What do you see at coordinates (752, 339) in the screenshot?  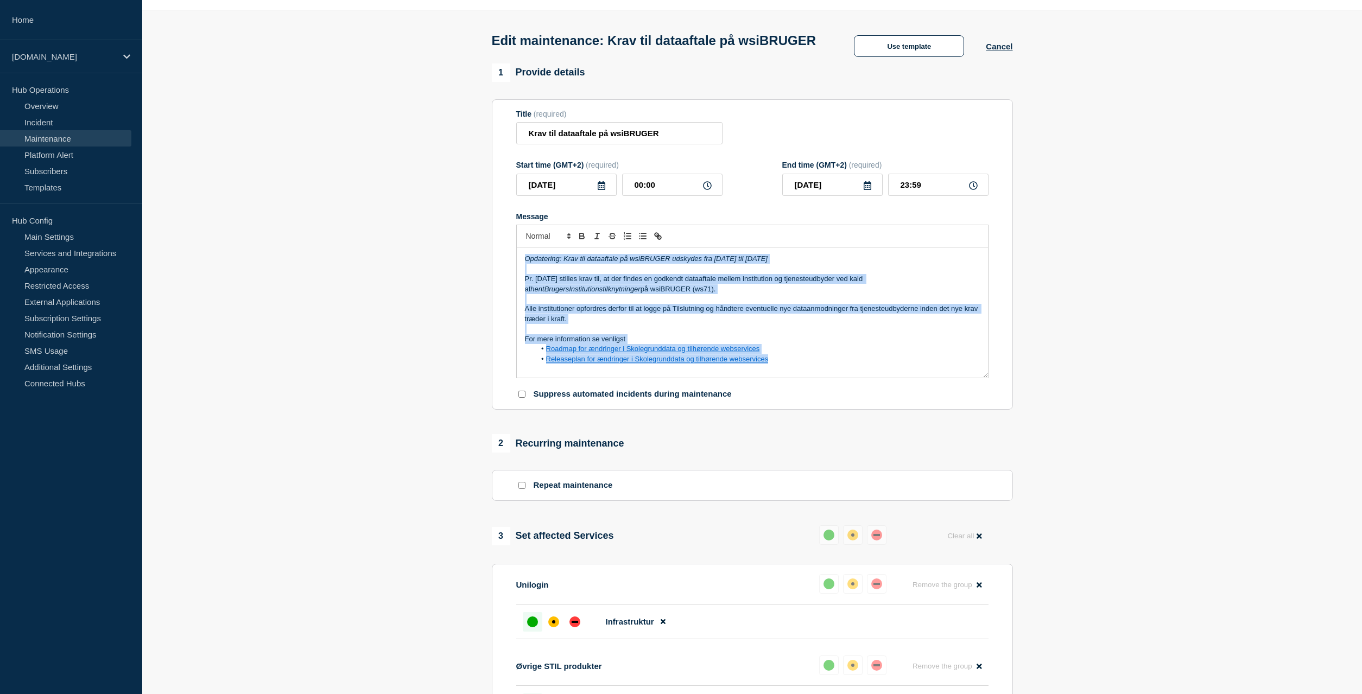 I see `p: For mere information se venligst` at bounding box center [752, 339].